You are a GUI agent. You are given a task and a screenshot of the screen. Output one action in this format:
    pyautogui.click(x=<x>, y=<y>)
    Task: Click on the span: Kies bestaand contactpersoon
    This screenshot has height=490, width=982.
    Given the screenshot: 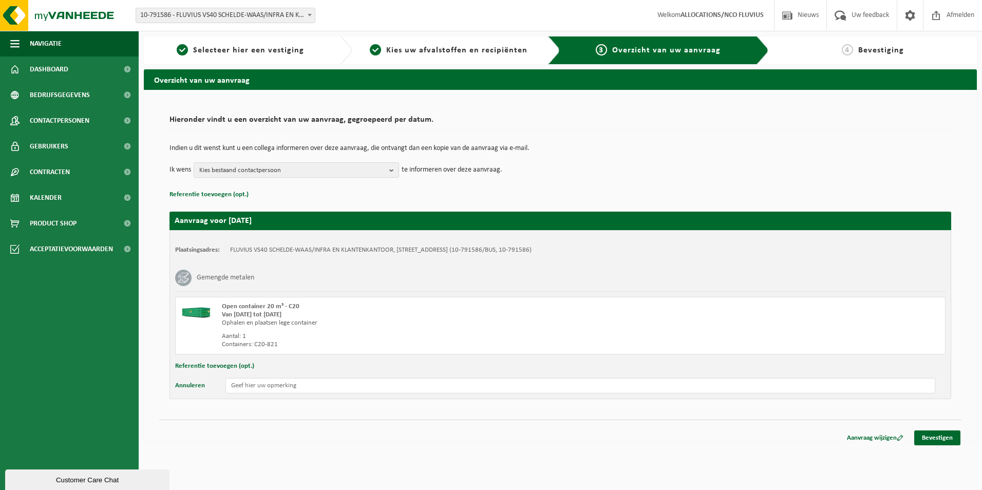 What is the action you would take?
    pyautogui.click(x=292, y=171)
    